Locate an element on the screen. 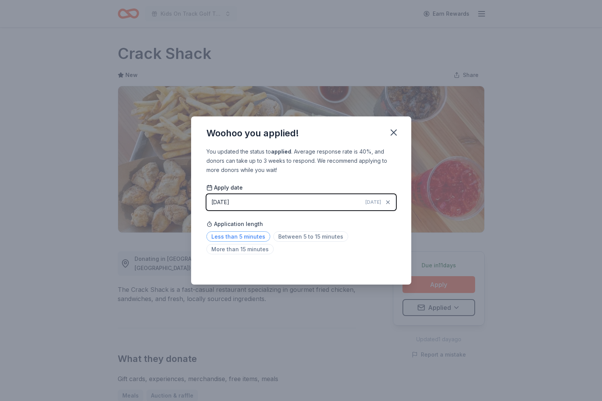 The width and height of the screenshot is (602, 401). div: Woohoo you applied! is located at coordinates (253, 133).